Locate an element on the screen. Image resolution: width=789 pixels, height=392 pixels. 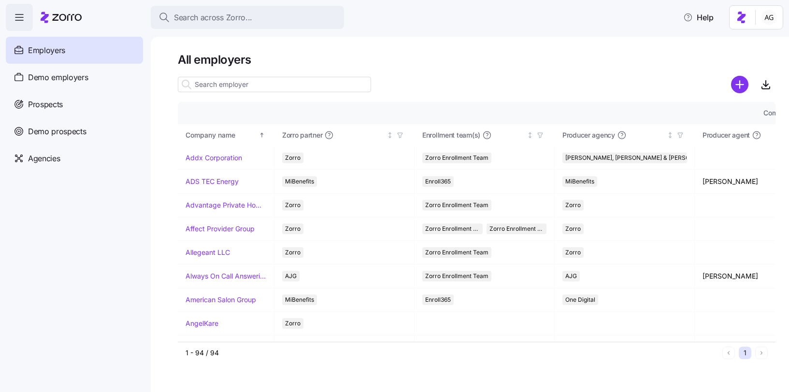
th: Enrollment team(s)Not sorted is located at coordinates (484, 135).